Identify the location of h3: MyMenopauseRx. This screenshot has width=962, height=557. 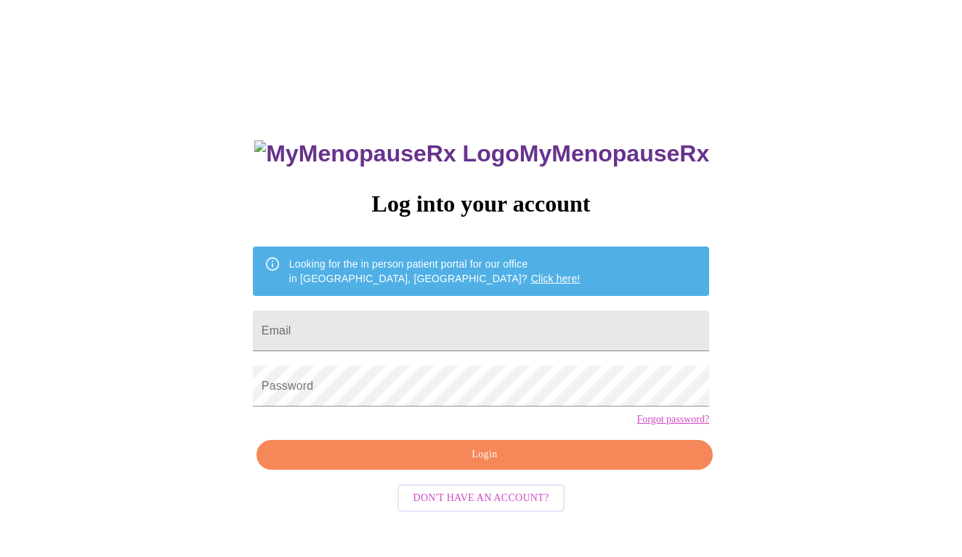
(482, 153).